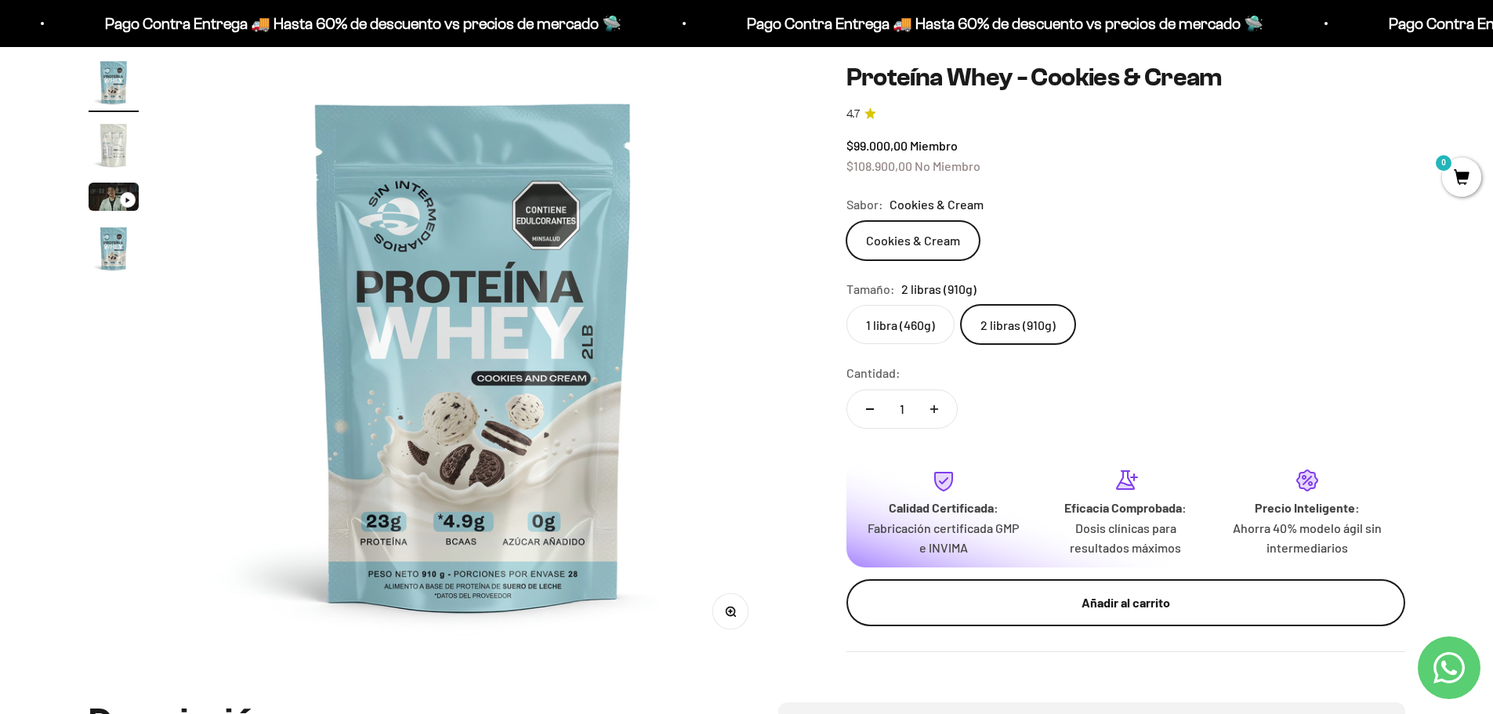  I want to click on legend: Sabor:, so click(864, 205).